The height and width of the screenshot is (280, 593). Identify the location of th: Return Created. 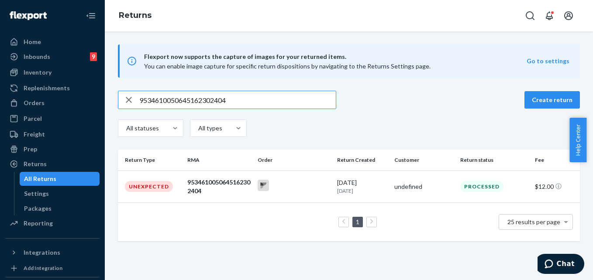
(362, 160).